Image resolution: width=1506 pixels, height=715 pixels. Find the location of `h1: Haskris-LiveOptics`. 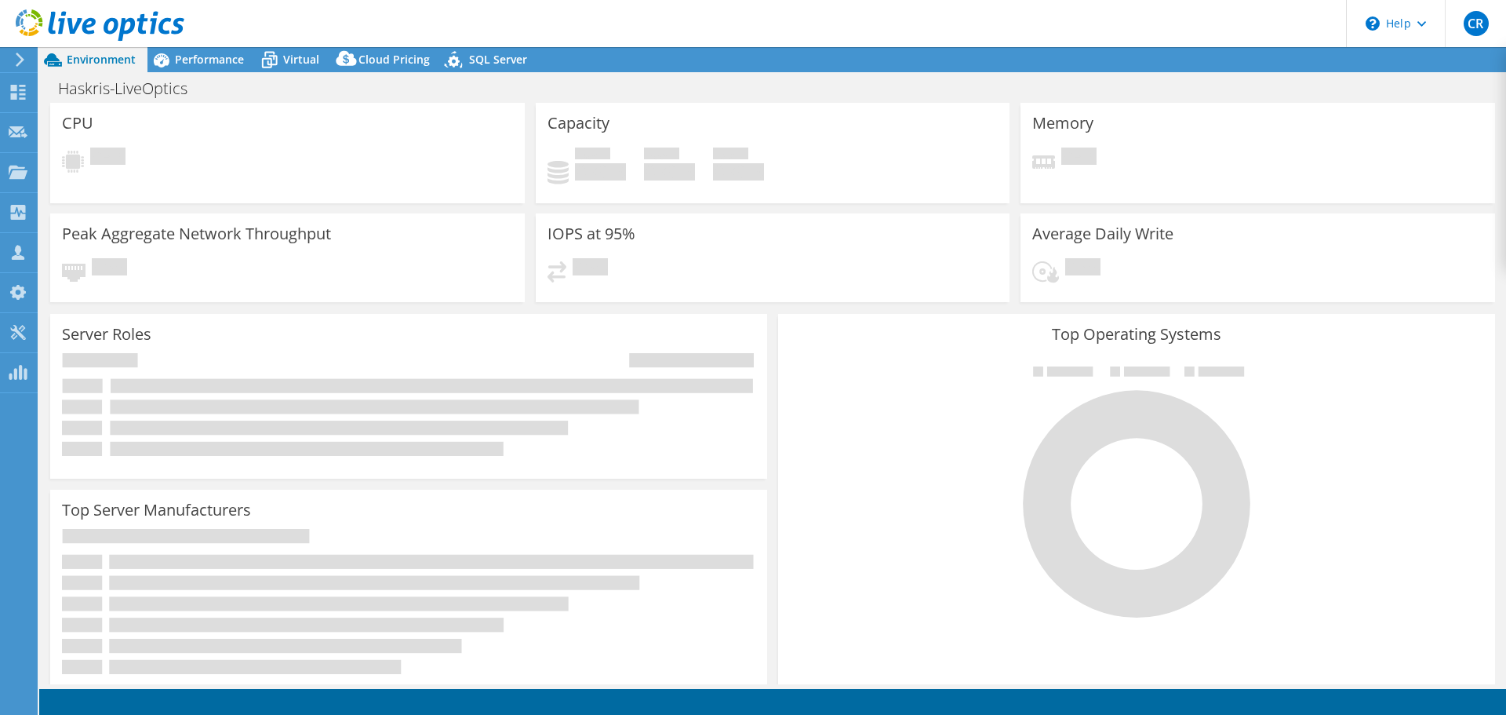

h1: Haskris-LiveOptics is located at coordinates (131, 89).